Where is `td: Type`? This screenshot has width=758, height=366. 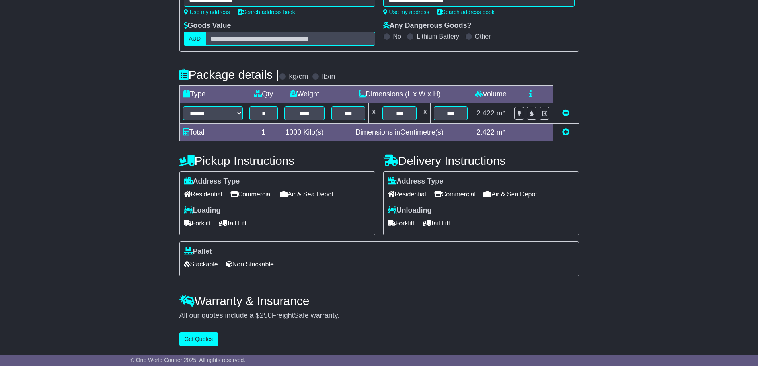
td: Type is located at coordinates (213, 94).